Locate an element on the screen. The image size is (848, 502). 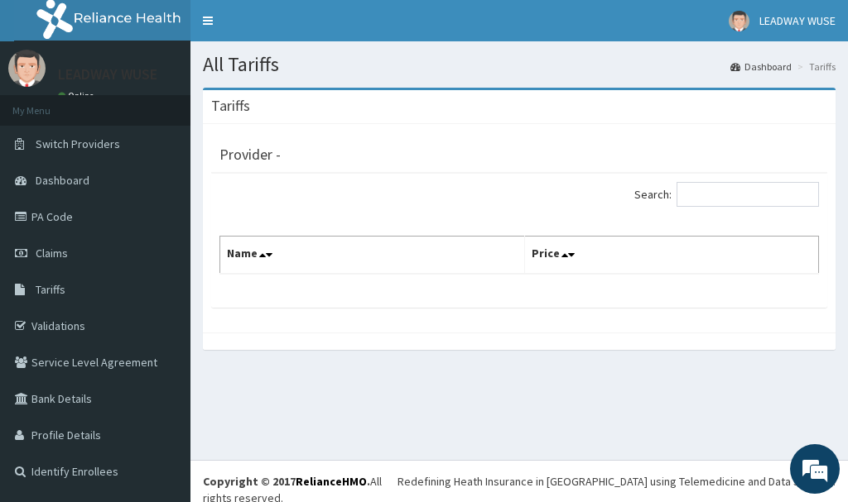
li: Tariffs is located at coordinates (814, 66).